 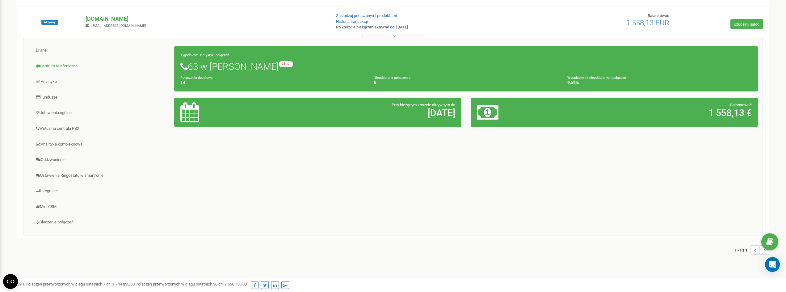 I want to click on font: Nieodebrane połączenia, so click(x=392, y=77).